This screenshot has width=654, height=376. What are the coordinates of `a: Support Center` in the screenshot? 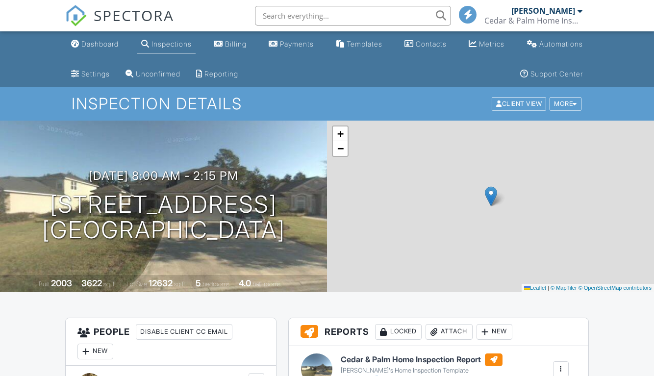 It's located at (551, 74).